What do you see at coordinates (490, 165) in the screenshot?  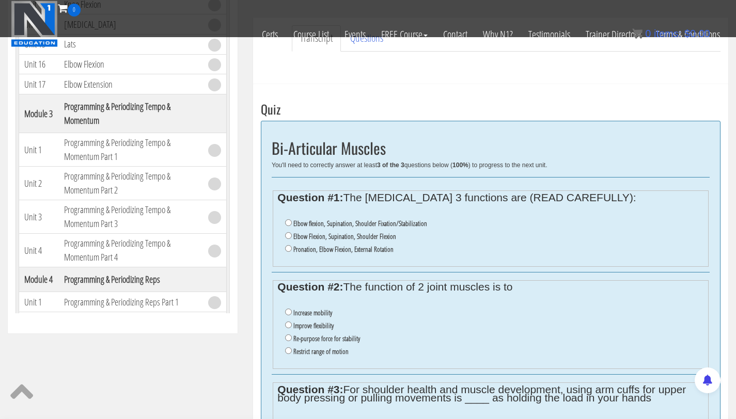 I see `div: You'll need to correctly answer at least questions below ( ) to progress to the next unit.` at bounding box center [490, 165].